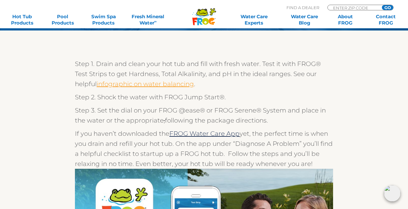 This screenshot has width=408, height=209. Describe the element at coordinates (204, 149) in the screenshot. I see `p: If you haven’t downloaded the yet, the perfect time is when you drain and refill your hot tub. On...` at that location.